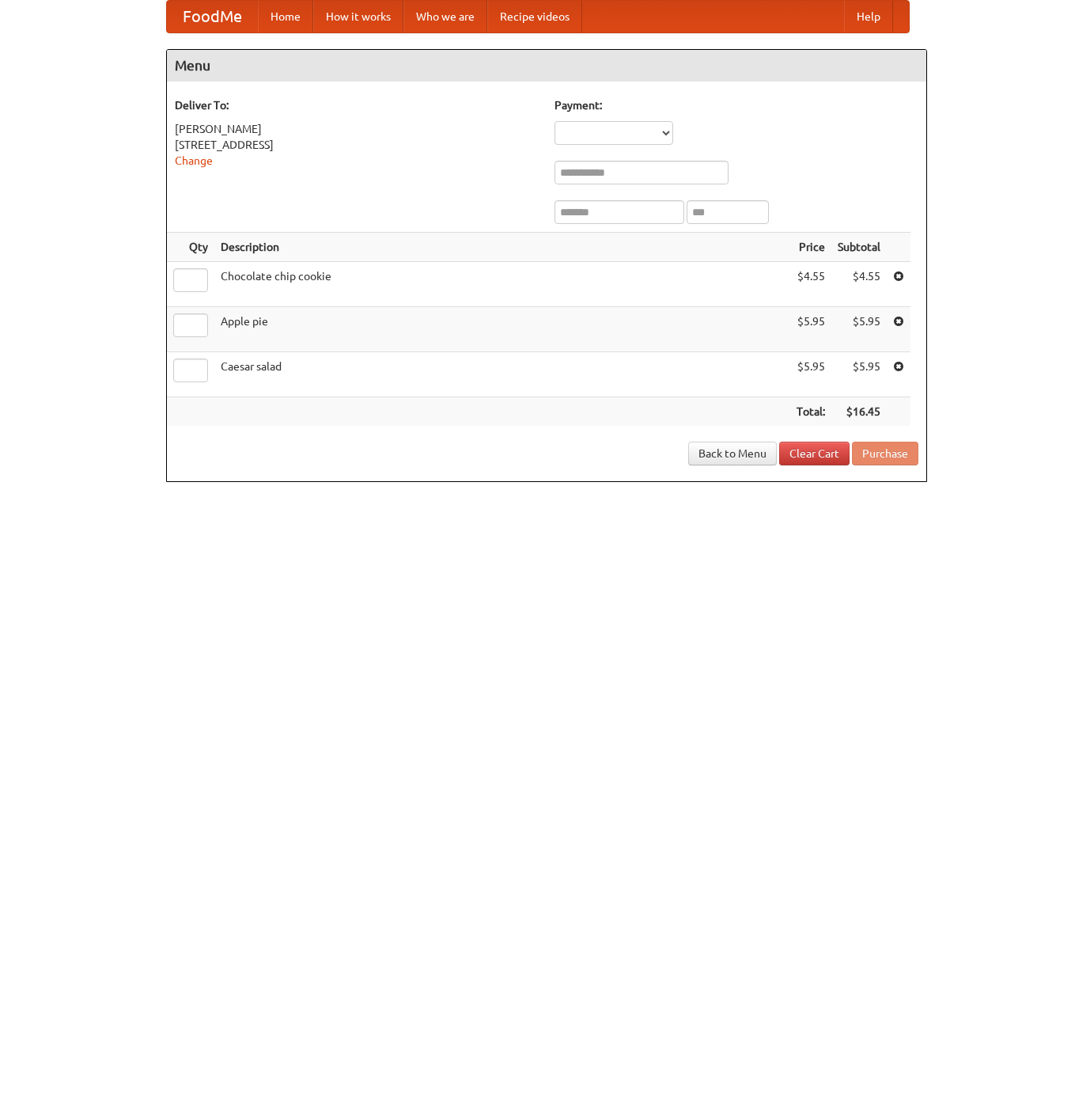  I want to click on td: Apple pie, so click(502, 329).